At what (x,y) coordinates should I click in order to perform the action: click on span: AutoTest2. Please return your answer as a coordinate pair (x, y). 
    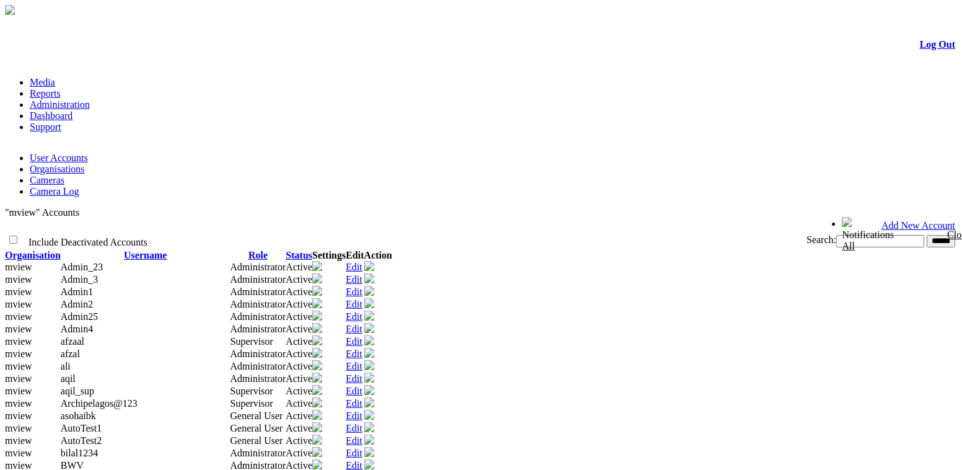
    Looking at the image, I should click on (81, 440).